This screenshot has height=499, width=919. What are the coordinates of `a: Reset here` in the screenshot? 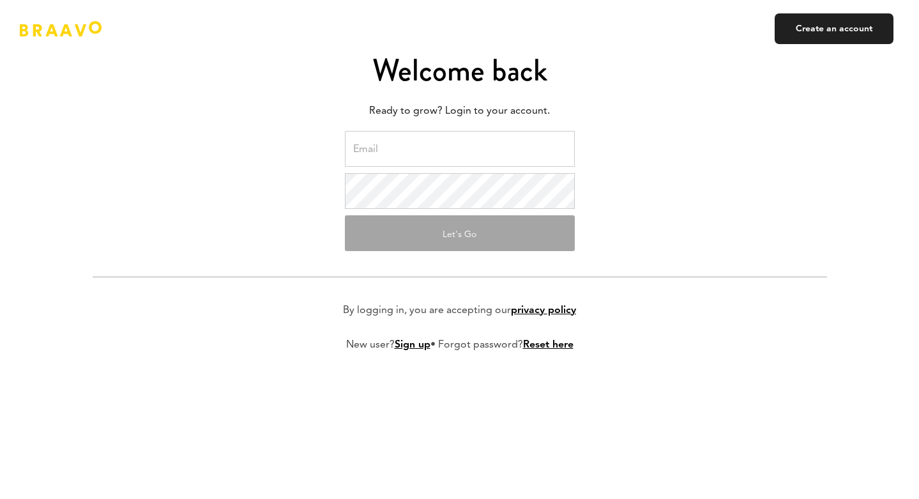 It's located at (548, 345).